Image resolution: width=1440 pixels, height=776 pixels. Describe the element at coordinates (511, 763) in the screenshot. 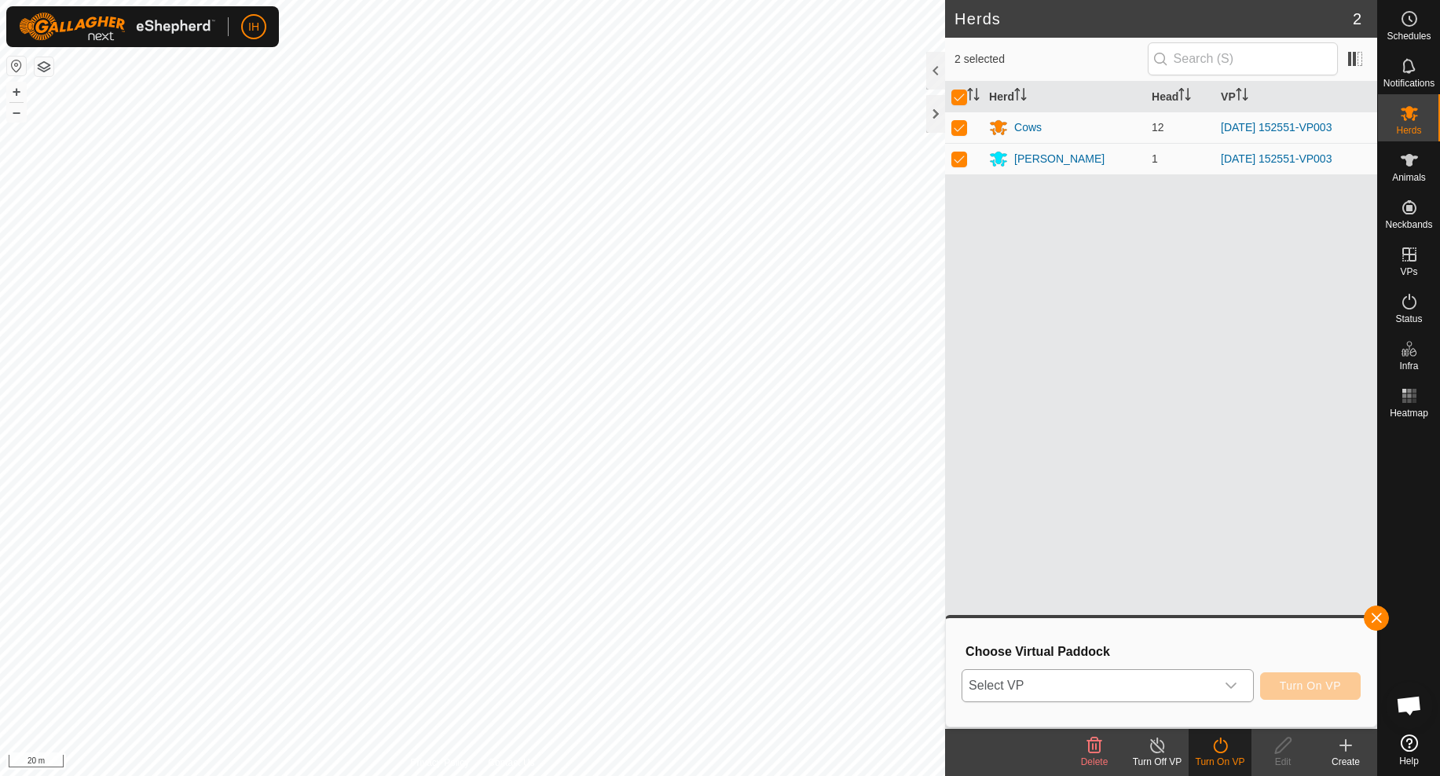

I see `a: Contact Us` at that location.